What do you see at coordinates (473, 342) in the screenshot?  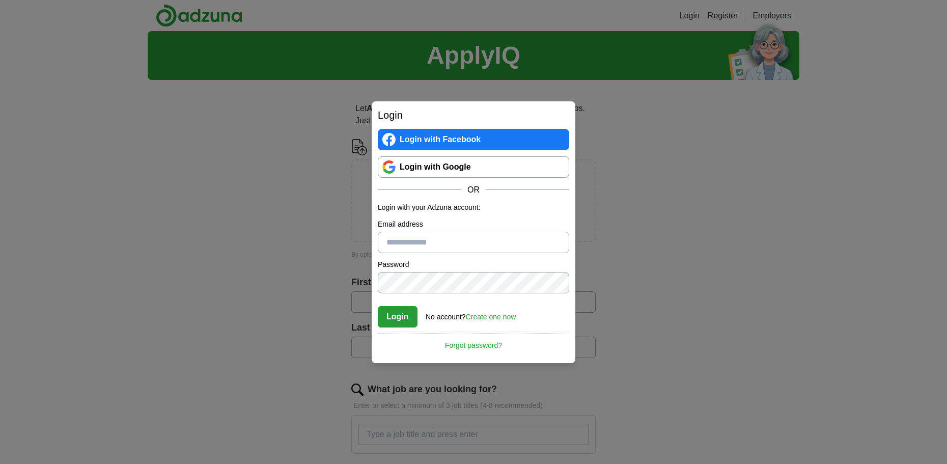 I see `a: Forgot password?` at bounding box center [473, 342].